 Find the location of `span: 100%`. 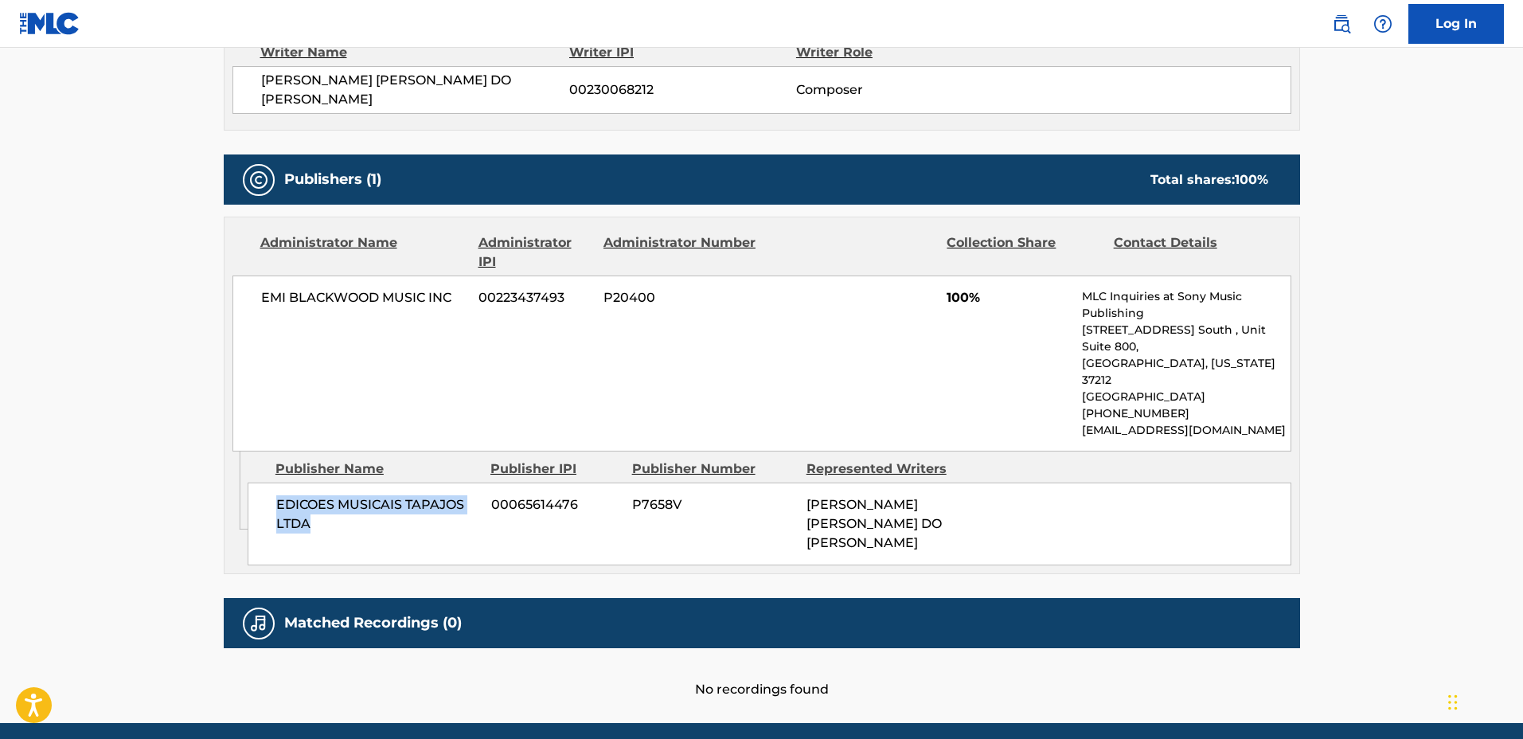

span: 100% is located at coordinates (1008, 298).